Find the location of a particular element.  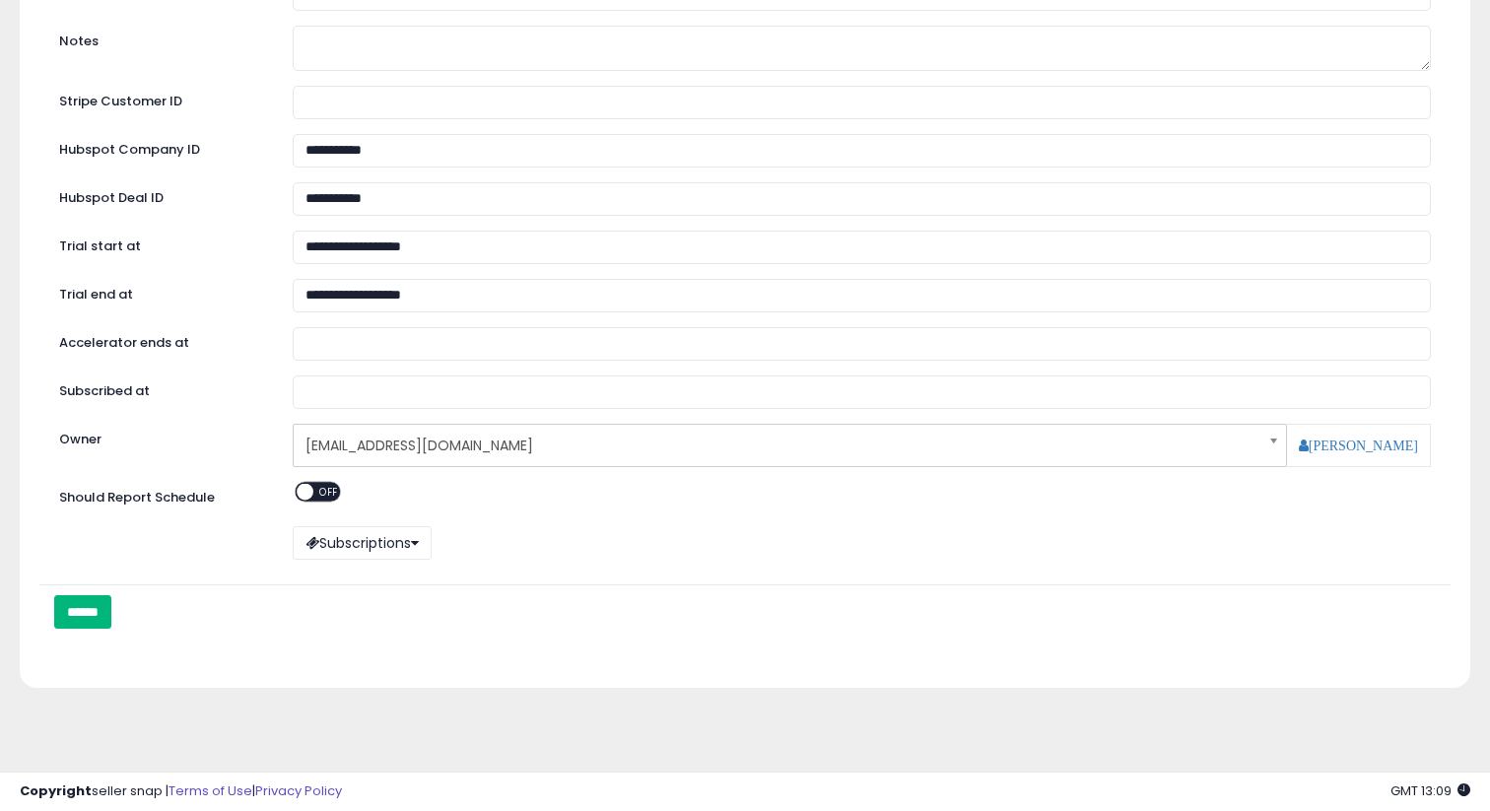

a: Terms of Use is located at coordinates (210, 790).